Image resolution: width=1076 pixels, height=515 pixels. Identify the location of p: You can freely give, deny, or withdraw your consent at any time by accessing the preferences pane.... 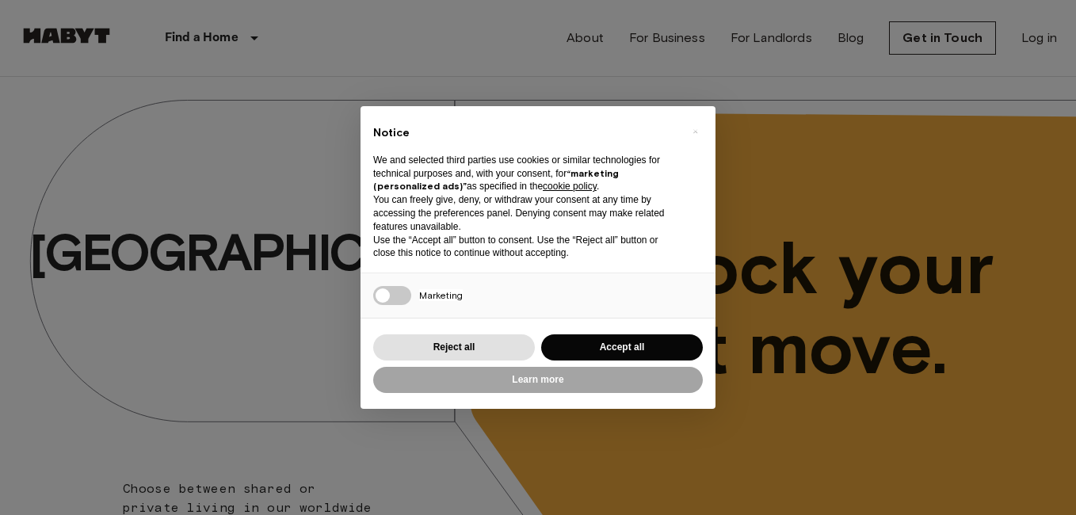
(526, 213).